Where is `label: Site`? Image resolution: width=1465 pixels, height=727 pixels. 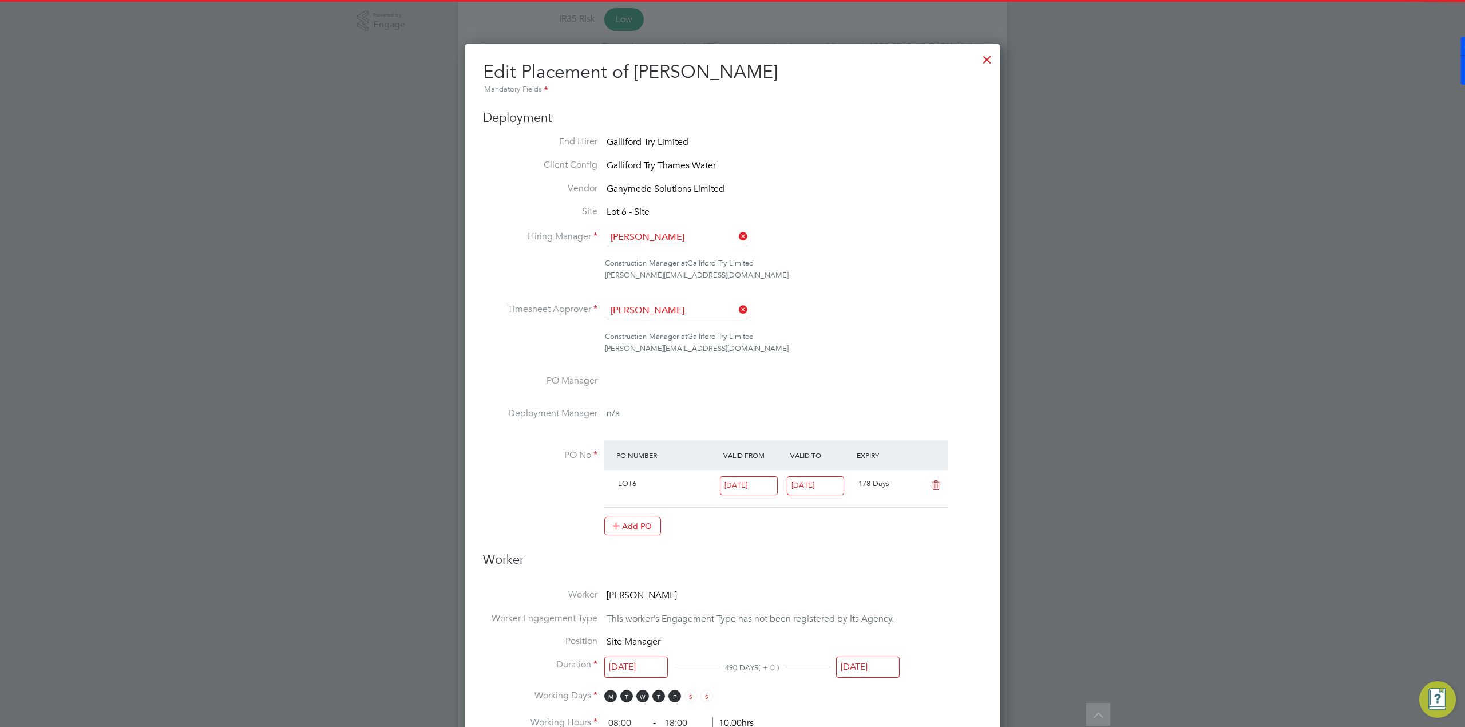
label: Site is located at coordinates (540, 211).